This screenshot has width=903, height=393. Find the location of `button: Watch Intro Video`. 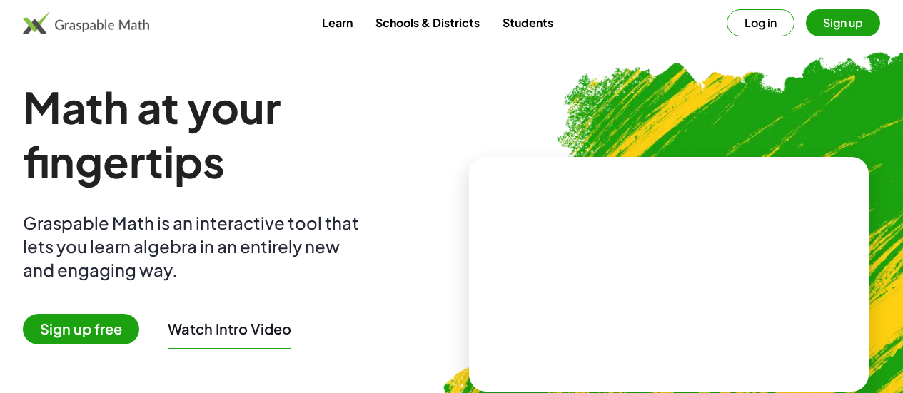

button: Watch Intro Video is located at coordinates (229, 329).